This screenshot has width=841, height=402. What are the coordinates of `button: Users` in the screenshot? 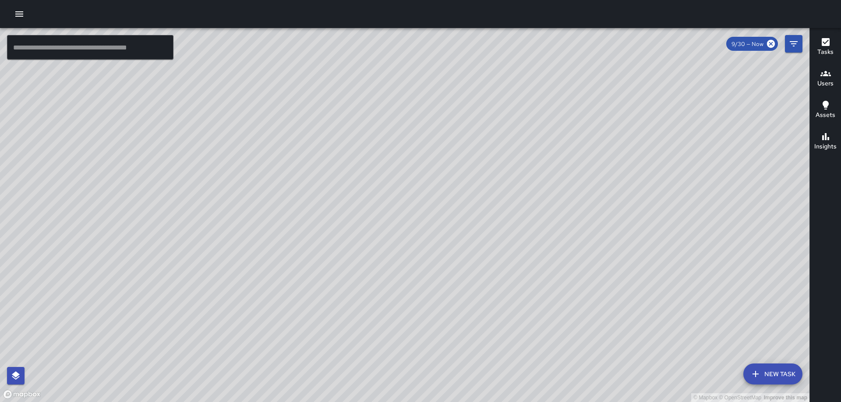 It's located at (825, 79).